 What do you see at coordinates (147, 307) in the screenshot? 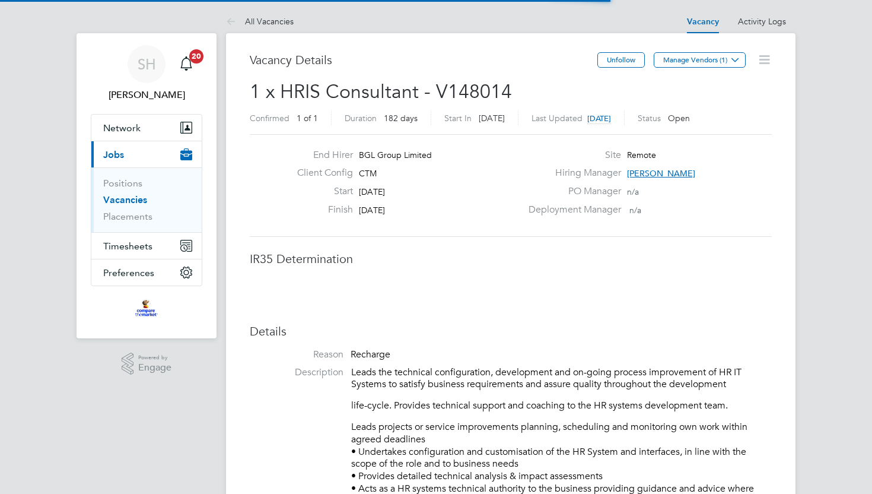
I see `a: Go to home page` at bounding box center [147, 307].